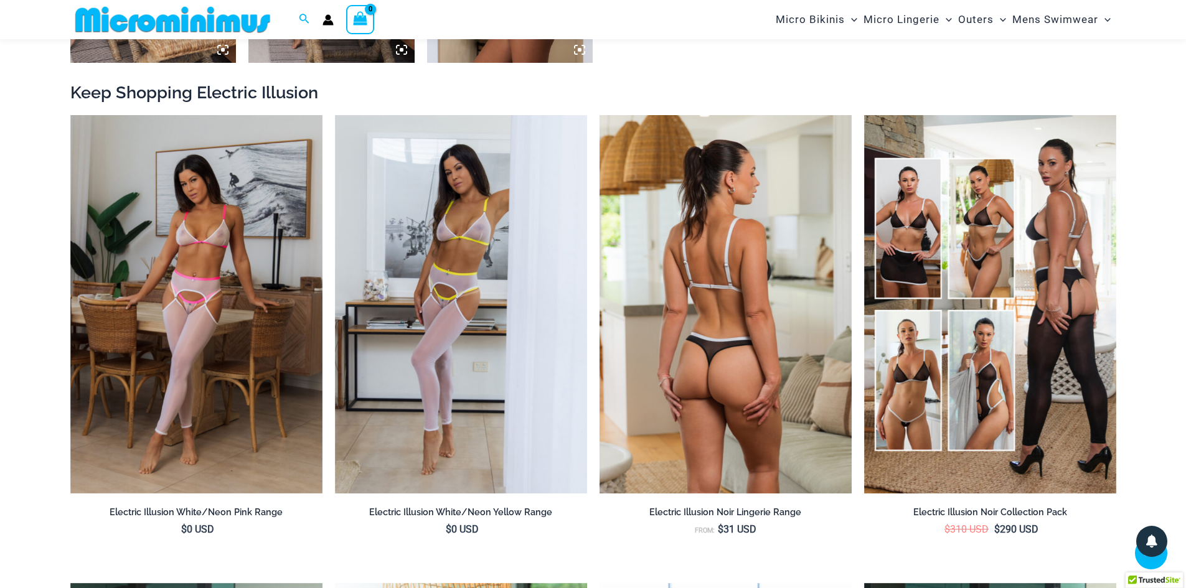 This screenshot has height=588, width=1186. Describe the element at coordinates (725, 515) in the screenshot. I see `a: Electric Illusion Noir Lingerie Range` at that location.